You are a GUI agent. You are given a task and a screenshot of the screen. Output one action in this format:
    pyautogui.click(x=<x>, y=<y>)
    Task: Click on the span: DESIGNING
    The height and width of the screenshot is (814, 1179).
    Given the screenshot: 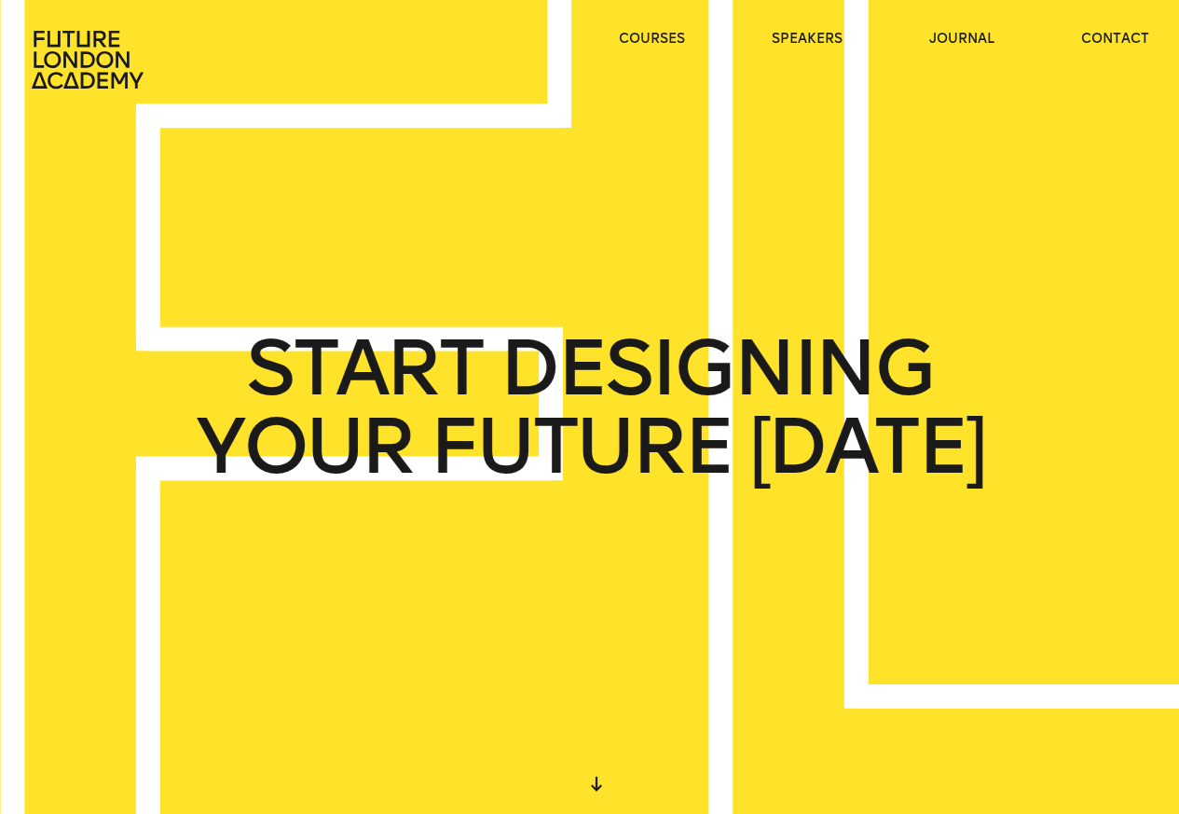 What is the action you would take?
    pyautogui.click(x=716, y=368)
    